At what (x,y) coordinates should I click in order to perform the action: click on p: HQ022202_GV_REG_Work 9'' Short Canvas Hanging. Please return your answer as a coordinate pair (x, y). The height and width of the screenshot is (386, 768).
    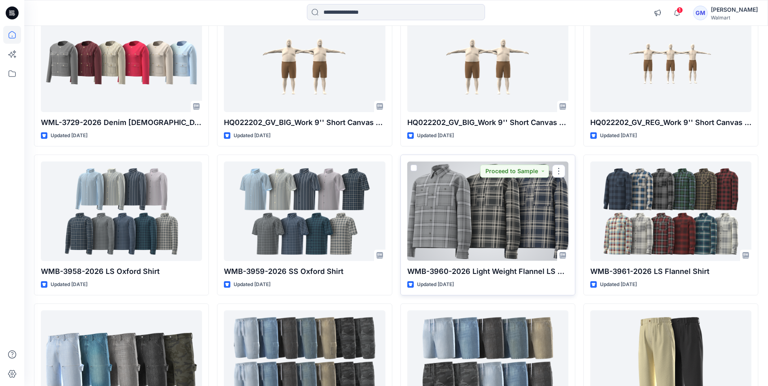
    Looking at the image, I should click on (671, 123).